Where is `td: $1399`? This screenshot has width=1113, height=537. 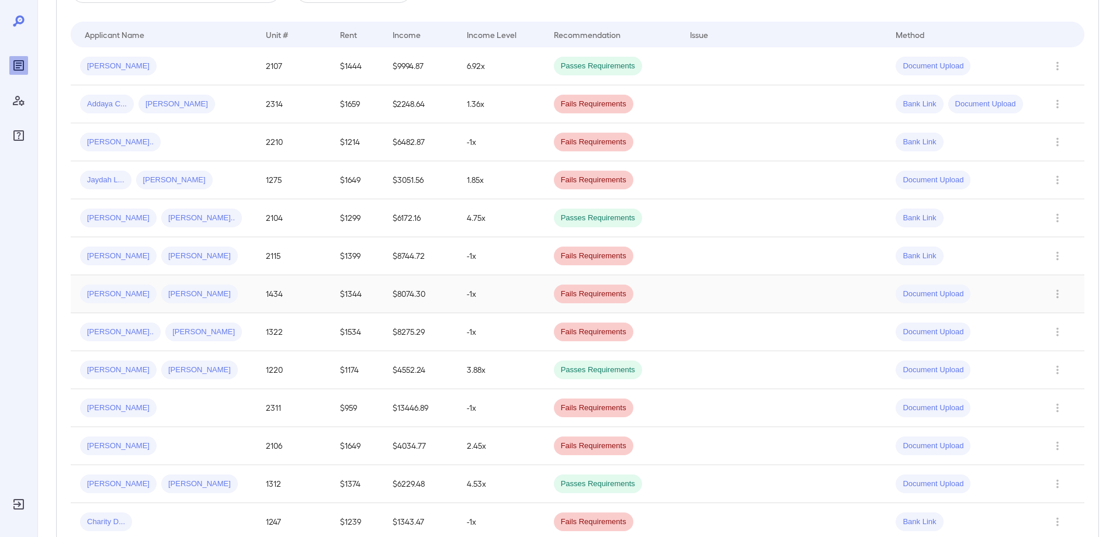
td: $1399 is located at coordinates (356, 256).